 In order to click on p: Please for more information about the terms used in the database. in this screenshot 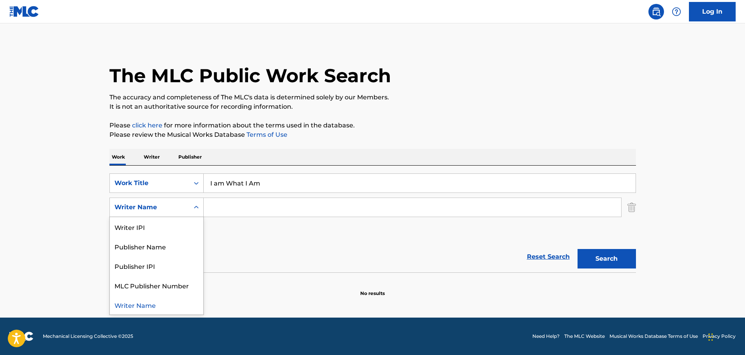, I will do `click(373, 125)`.